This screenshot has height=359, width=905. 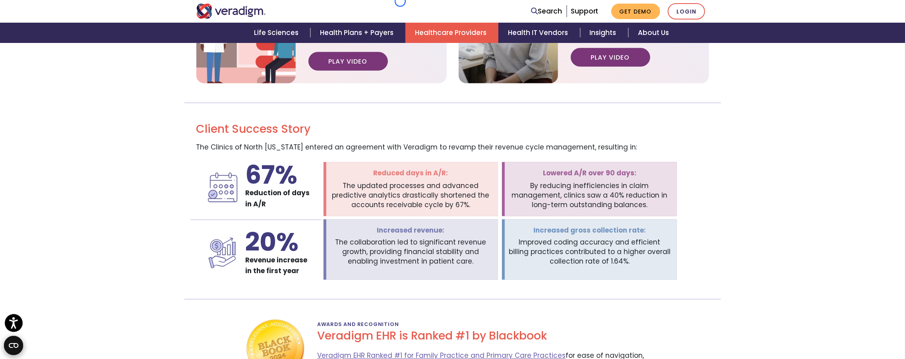 What do you see at coordinates (223, 187) in the screenshot?
I see `img: icon-reduction-days-AR.svg` at bounding box center [223, 187].